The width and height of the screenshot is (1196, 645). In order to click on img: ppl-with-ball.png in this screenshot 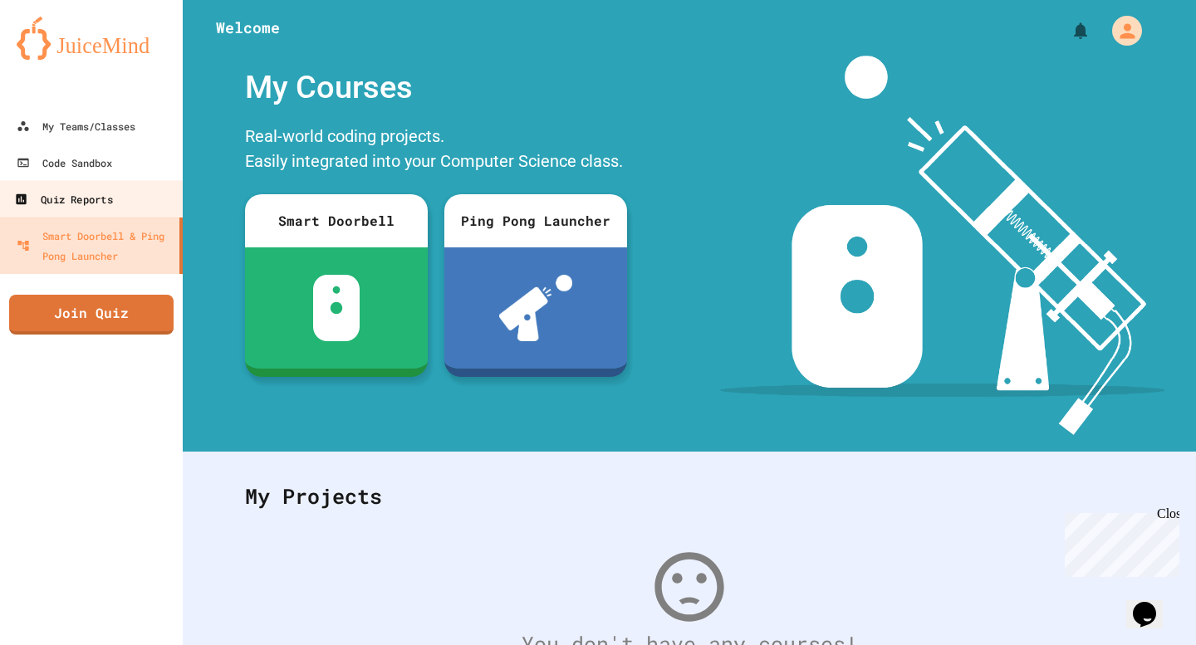, I will do `click(536, 308)`.